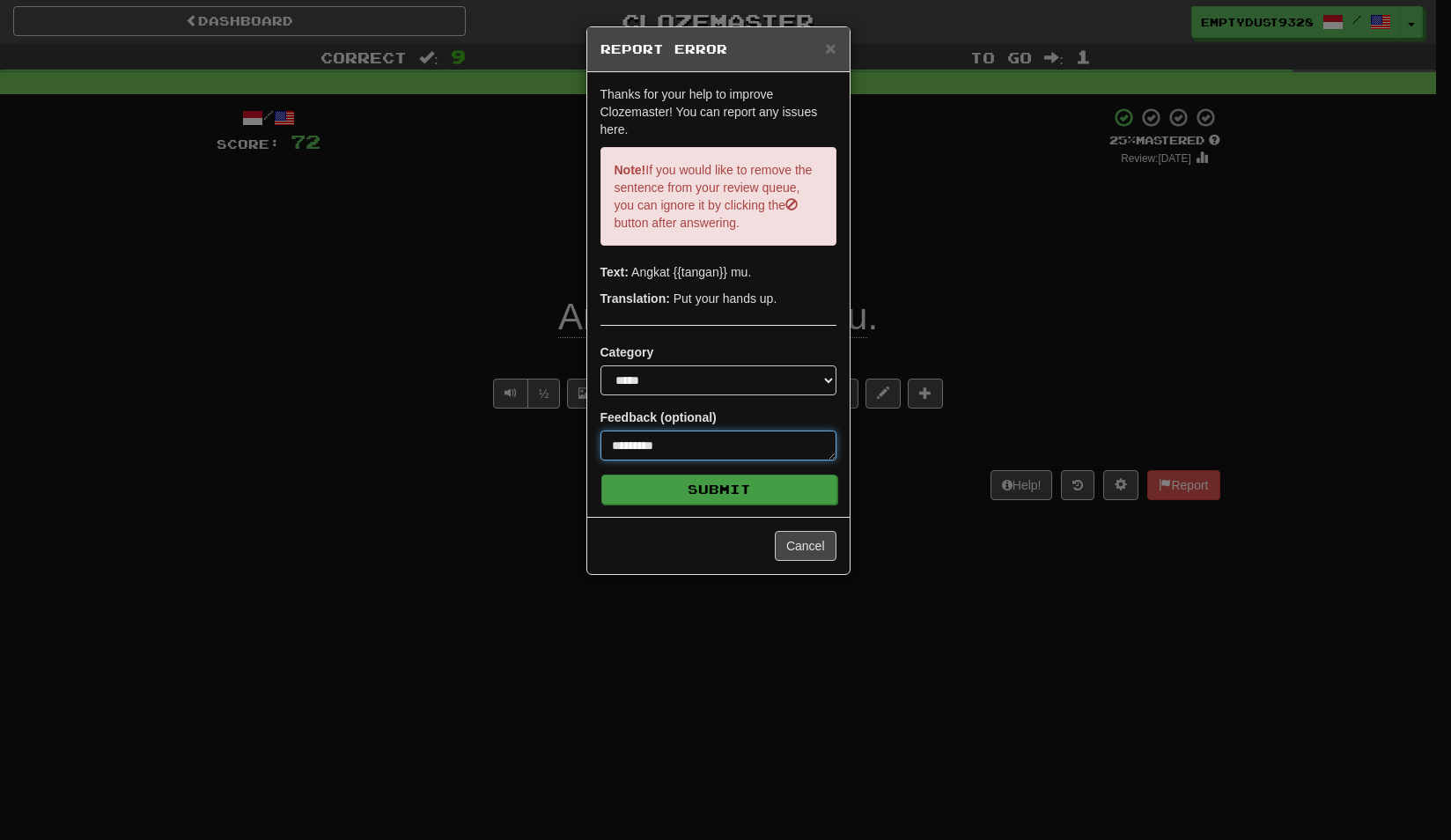 The height and width of the screenshot is (840, 1451). Describe the element at coordinates (718, 272) in the screenshot. I see `p: Angkat {{tangan}} mu.` at that location.